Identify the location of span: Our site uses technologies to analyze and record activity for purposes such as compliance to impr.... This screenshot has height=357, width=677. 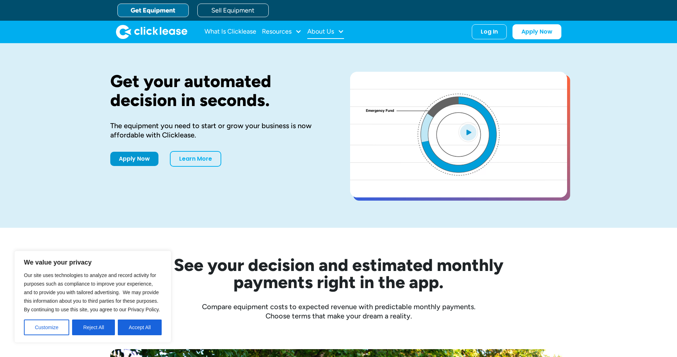
(92, 292).